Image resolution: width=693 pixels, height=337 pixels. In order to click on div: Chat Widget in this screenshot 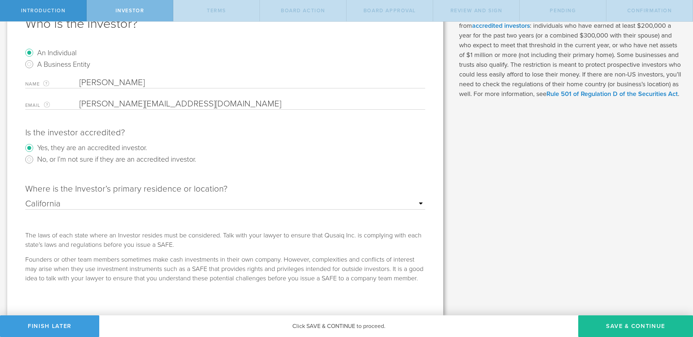, I will do `click(675, 298)`.